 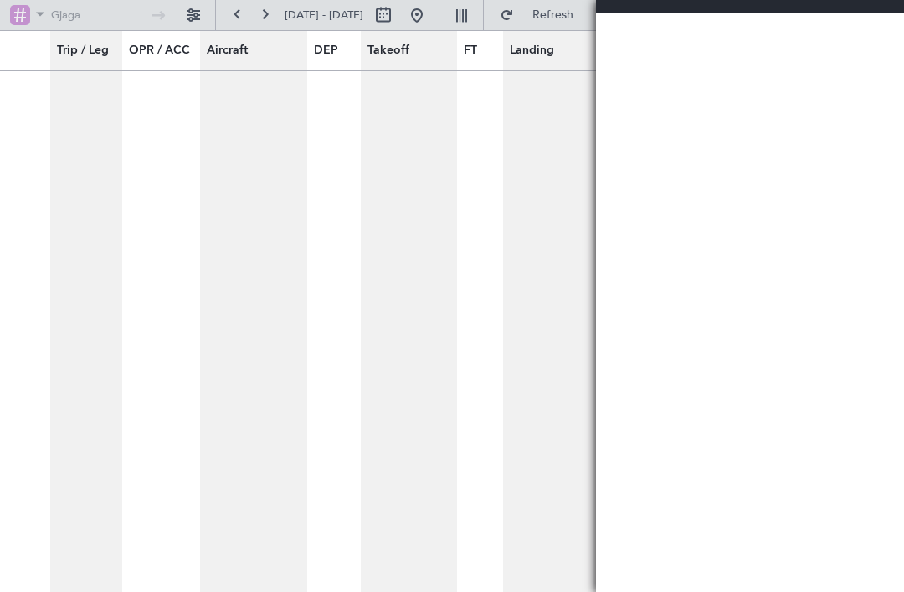 I want to click on span: OPR / ACC, so click(x=159, y=50).